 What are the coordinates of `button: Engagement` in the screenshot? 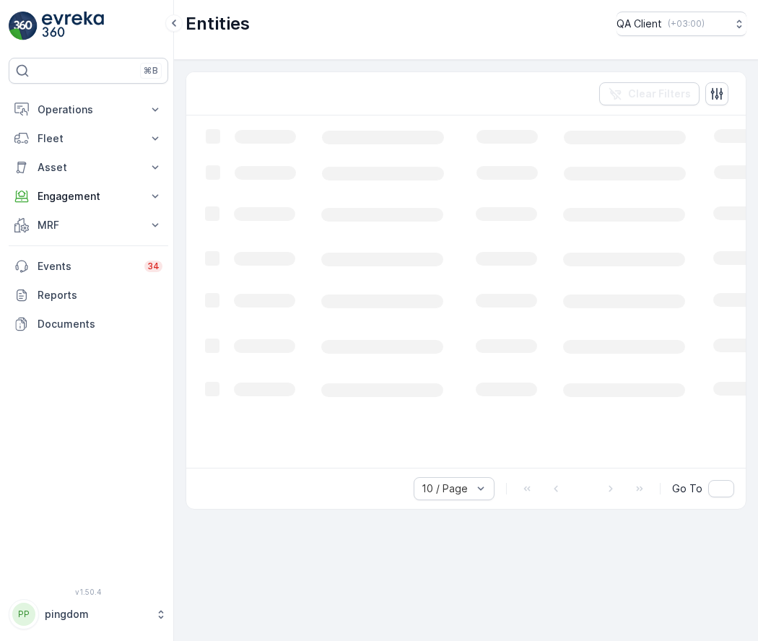 It's located at (88, 196).